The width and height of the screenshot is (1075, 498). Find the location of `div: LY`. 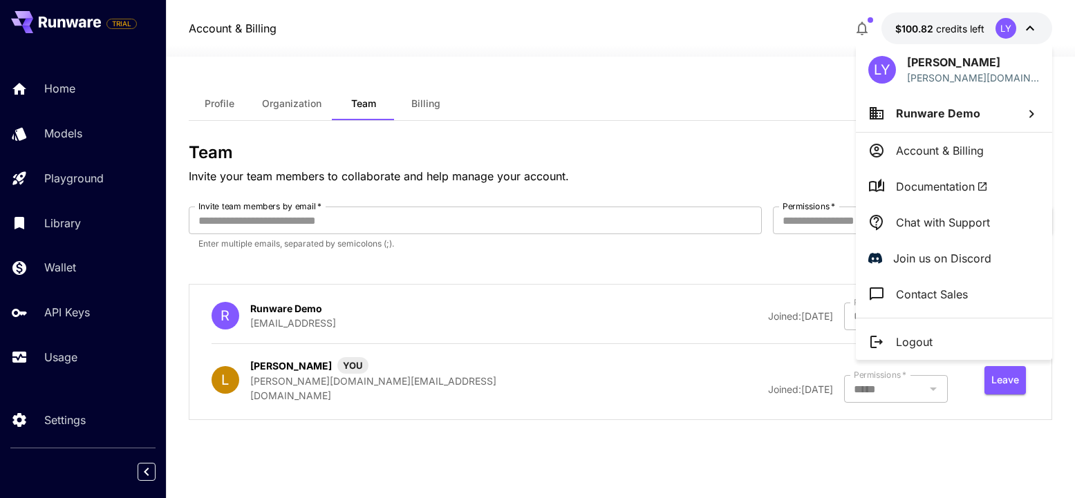

div: LY is located at coordinates (882, 70).